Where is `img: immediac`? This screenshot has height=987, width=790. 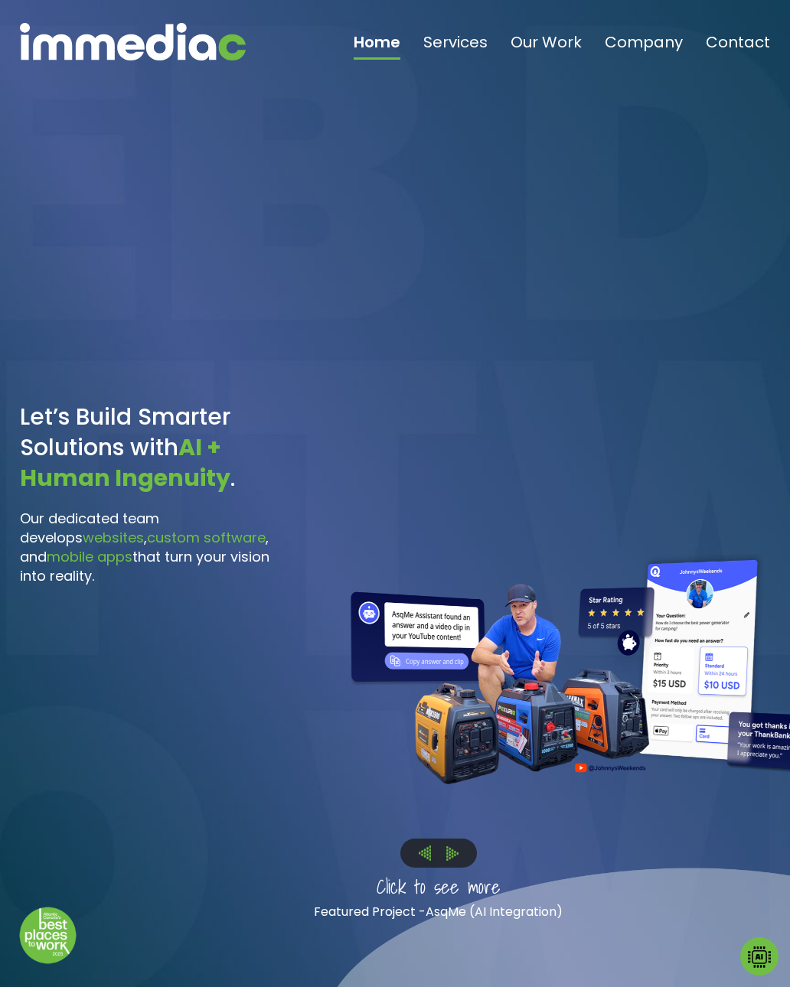
img: immediac is located at coordinates (132, 41).